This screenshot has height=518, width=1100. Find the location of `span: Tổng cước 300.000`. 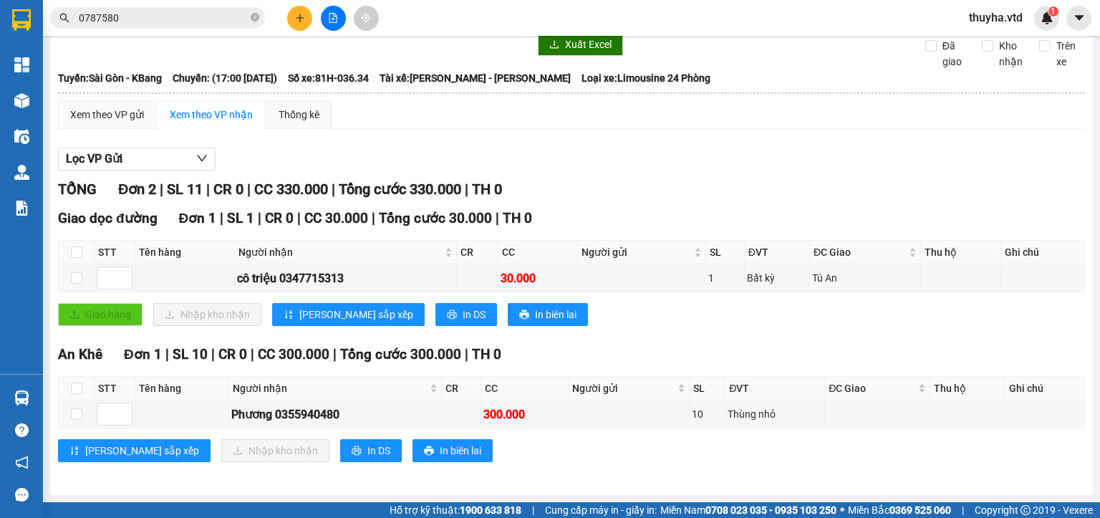

span: Tổng cước 300.000 is located at coordinates (400, 354).